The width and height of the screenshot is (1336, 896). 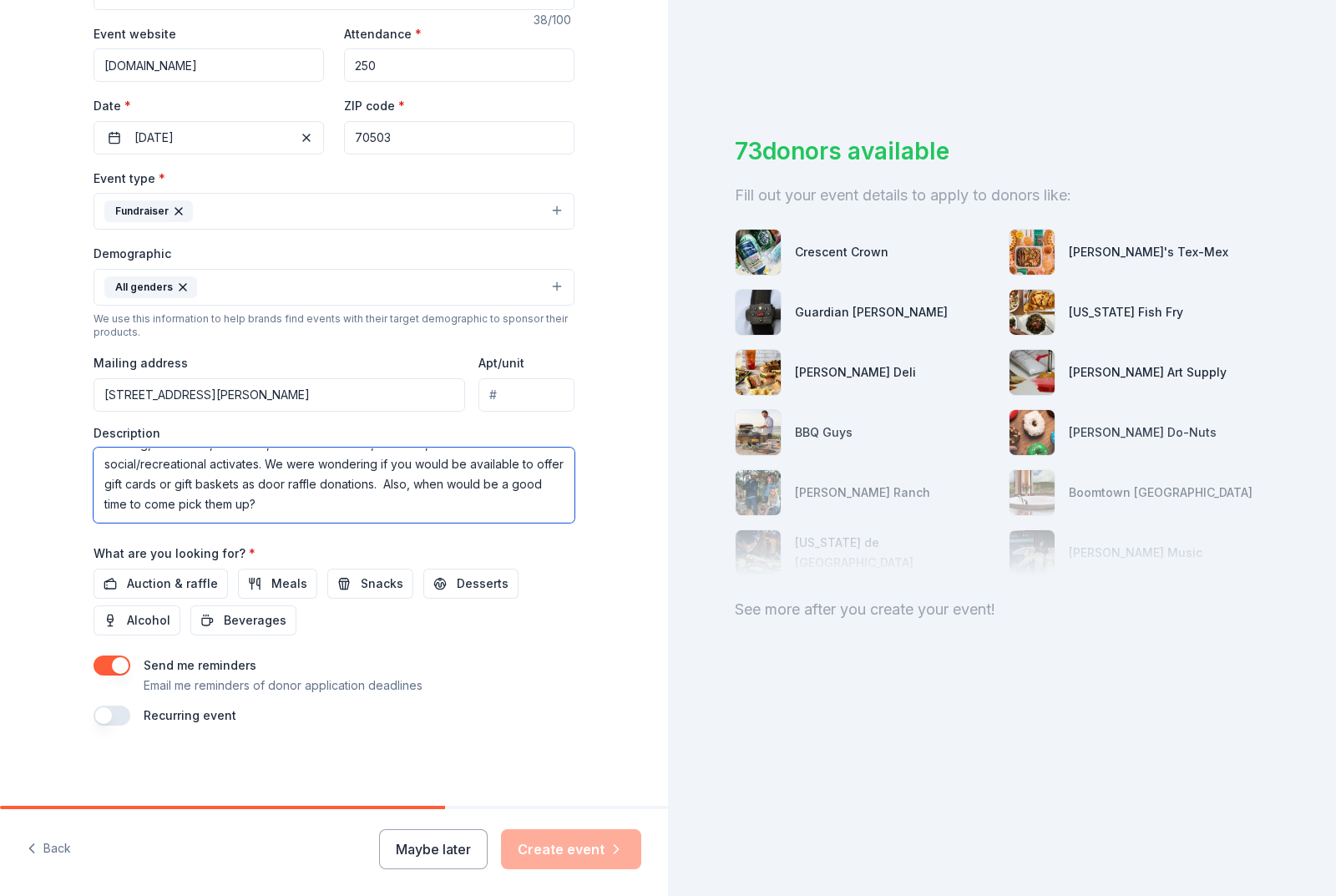 What do you see at coordinates (1032, 372) in the screenshot?
I see `img: photo for Trekell Art Supply` at bounding box center [1032, 372].